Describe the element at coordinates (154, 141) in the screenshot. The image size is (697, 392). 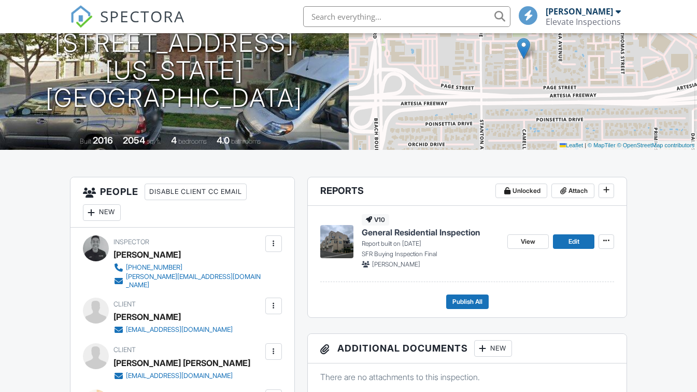
I see `span: sq. ft.` at that location.